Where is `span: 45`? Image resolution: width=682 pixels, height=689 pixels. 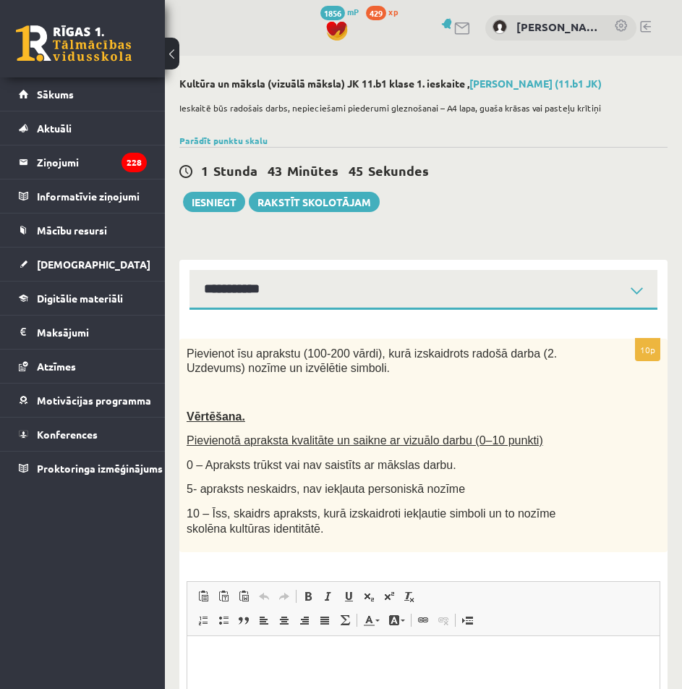
span: 45 is located at coordinates (356, 170).